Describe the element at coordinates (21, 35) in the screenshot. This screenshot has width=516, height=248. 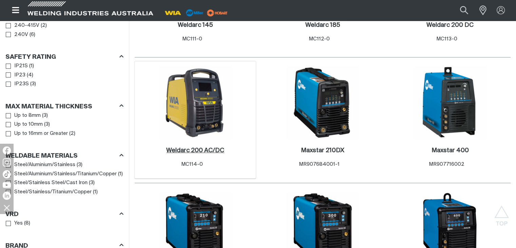
I see `span: 240V` at that location.